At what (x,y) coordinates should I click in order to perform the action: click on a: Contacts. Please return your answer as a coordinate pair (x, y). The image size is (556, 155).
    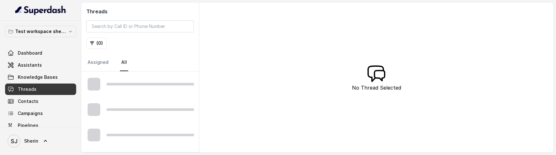
    Looking at the image, I should click on (41, 101).